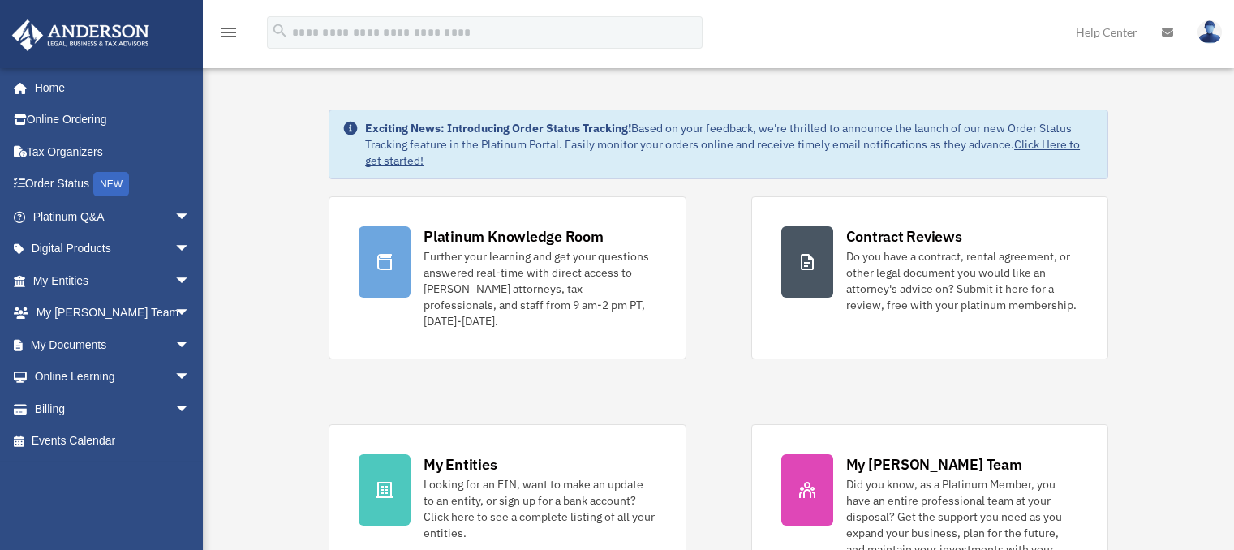 The width and height of the screenshot is (1234, 550). I want to click on div: Platinum Knowledge Room, so click(514, 236).